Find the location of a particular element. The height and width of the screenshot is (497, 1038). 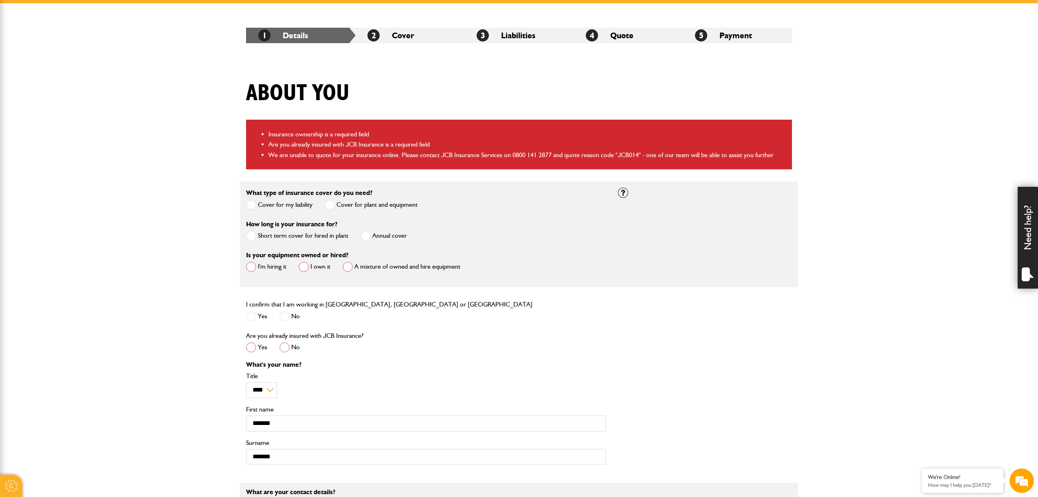

label: Cover for plant and equipment is located at coordinates (371, 205).